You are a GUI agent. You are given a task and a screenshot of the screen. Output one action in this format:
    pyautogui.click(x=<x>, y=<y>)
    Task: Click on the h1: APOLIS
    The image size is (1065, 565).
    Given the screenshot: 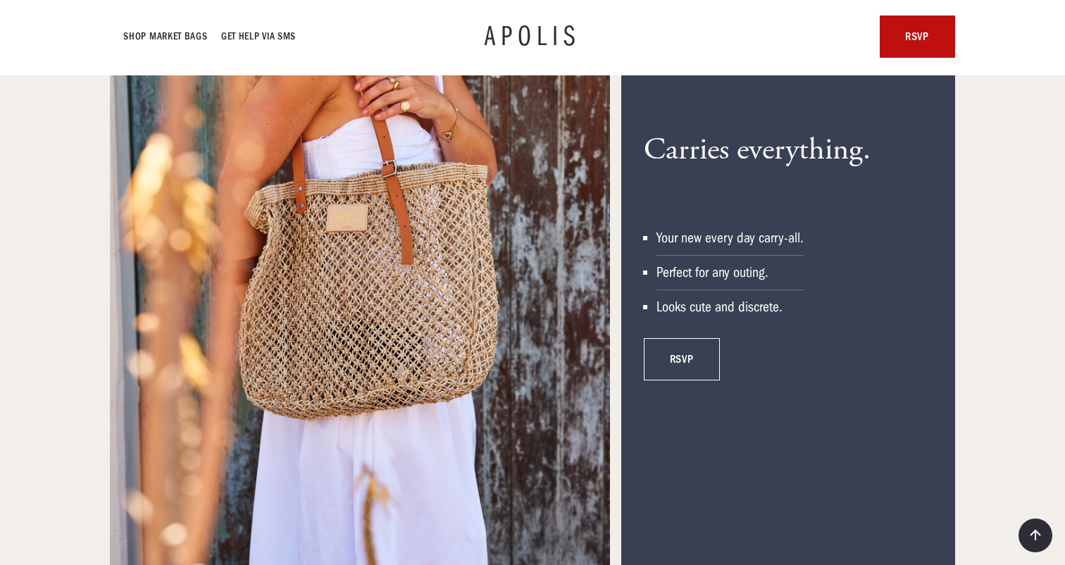 What is the action you would take?
    pyautogui.click(x=532, y=37)
    